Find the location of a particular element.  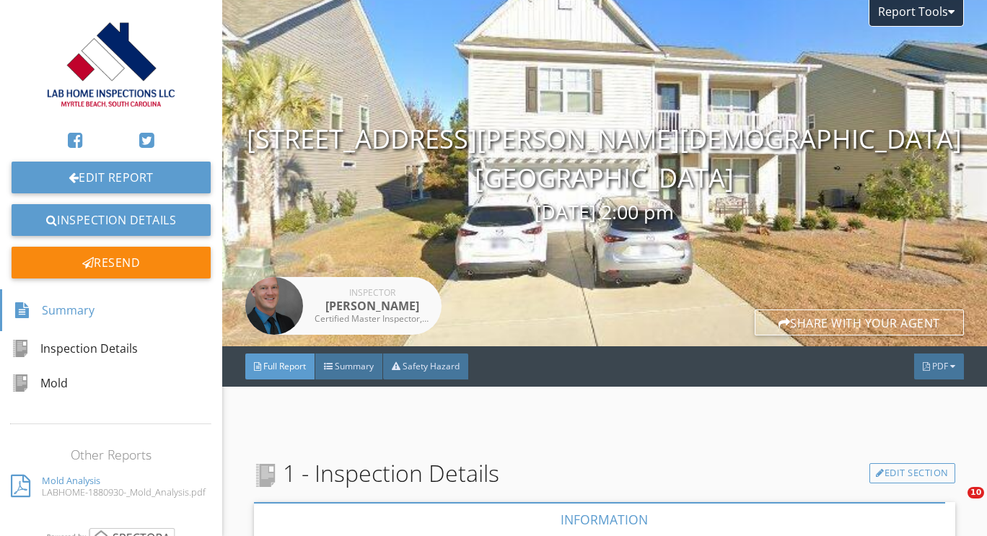

span: 1 - Inspection Details is located at coordinates (377, 473).